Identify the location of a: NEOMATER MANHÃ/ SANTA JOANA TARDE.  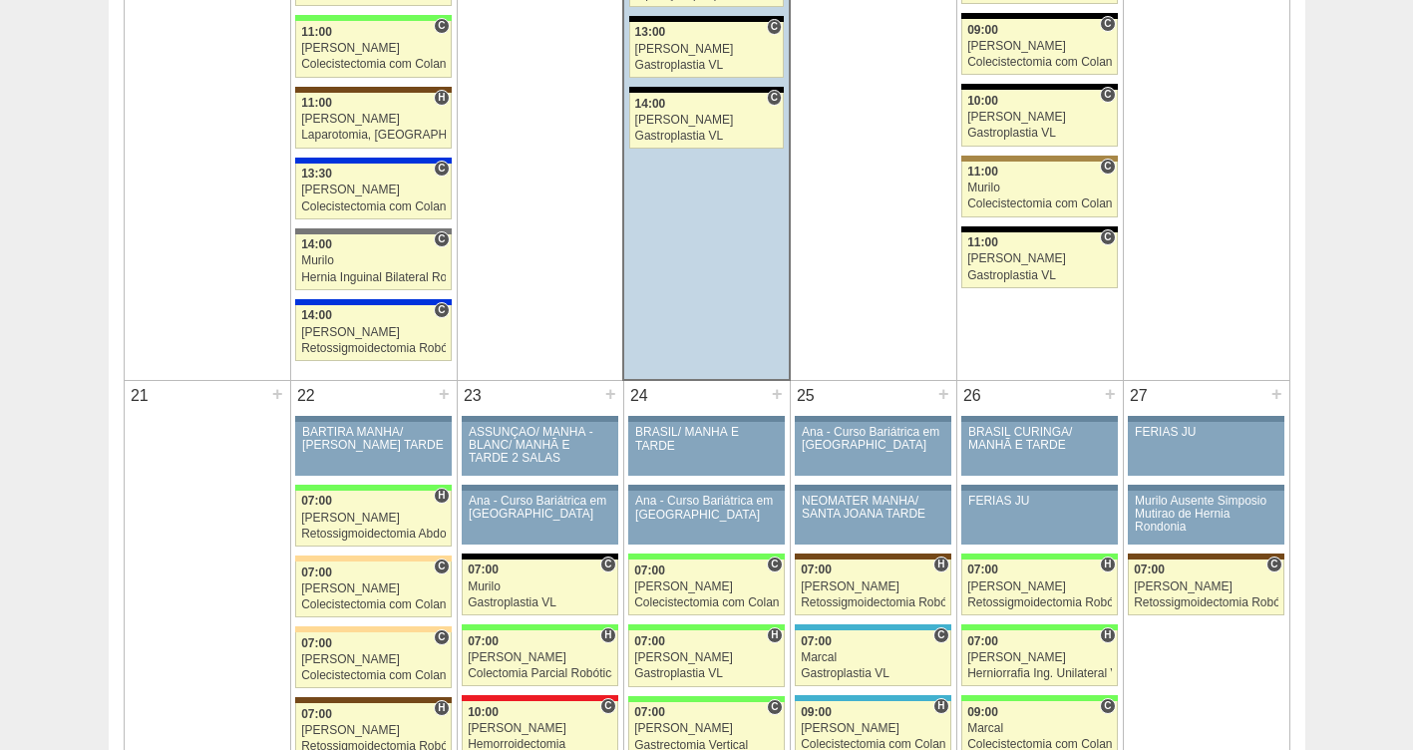
(873, 518).